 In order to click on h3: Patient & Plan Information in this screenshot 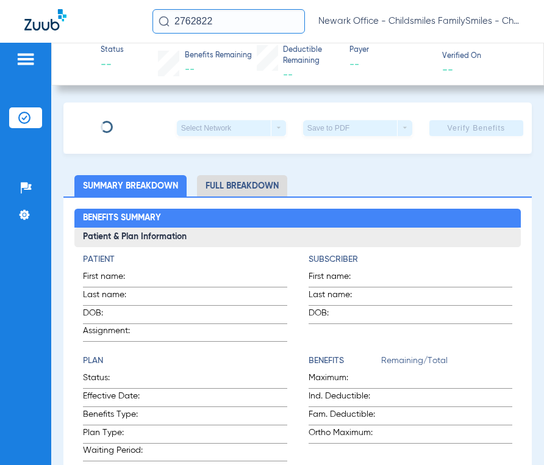, I will do `click(298, 237)`.